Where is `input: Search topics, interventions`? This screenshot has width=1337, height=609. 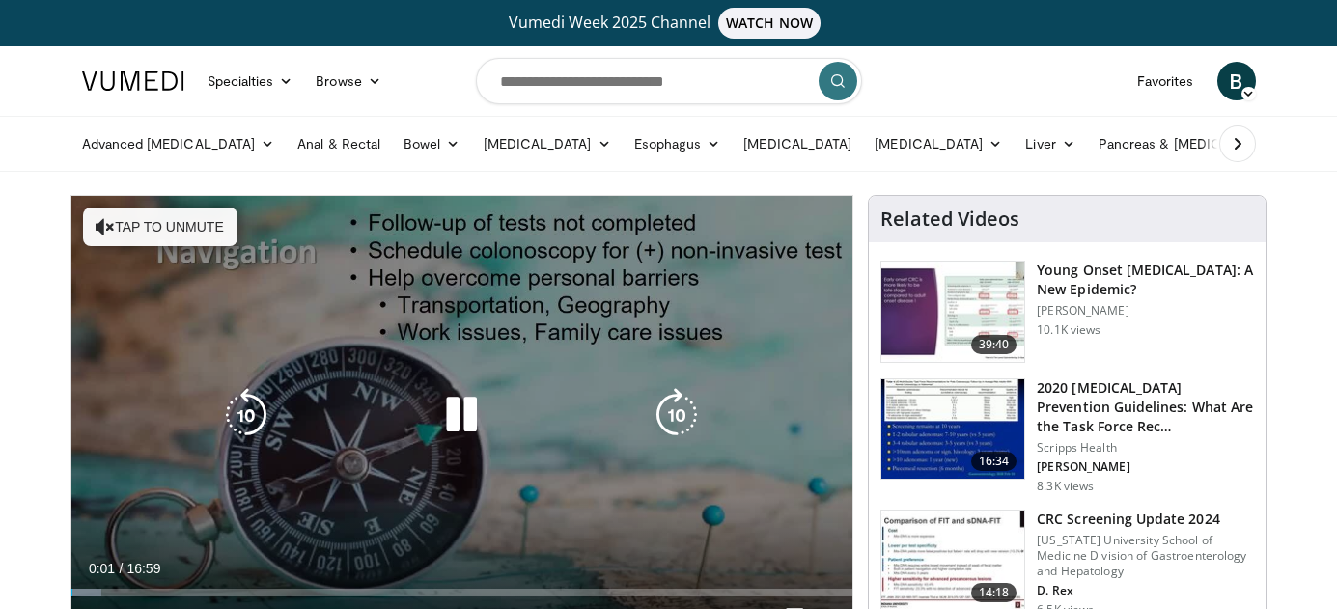 input: Search topics, interventions is located at coordinates (669, 81).